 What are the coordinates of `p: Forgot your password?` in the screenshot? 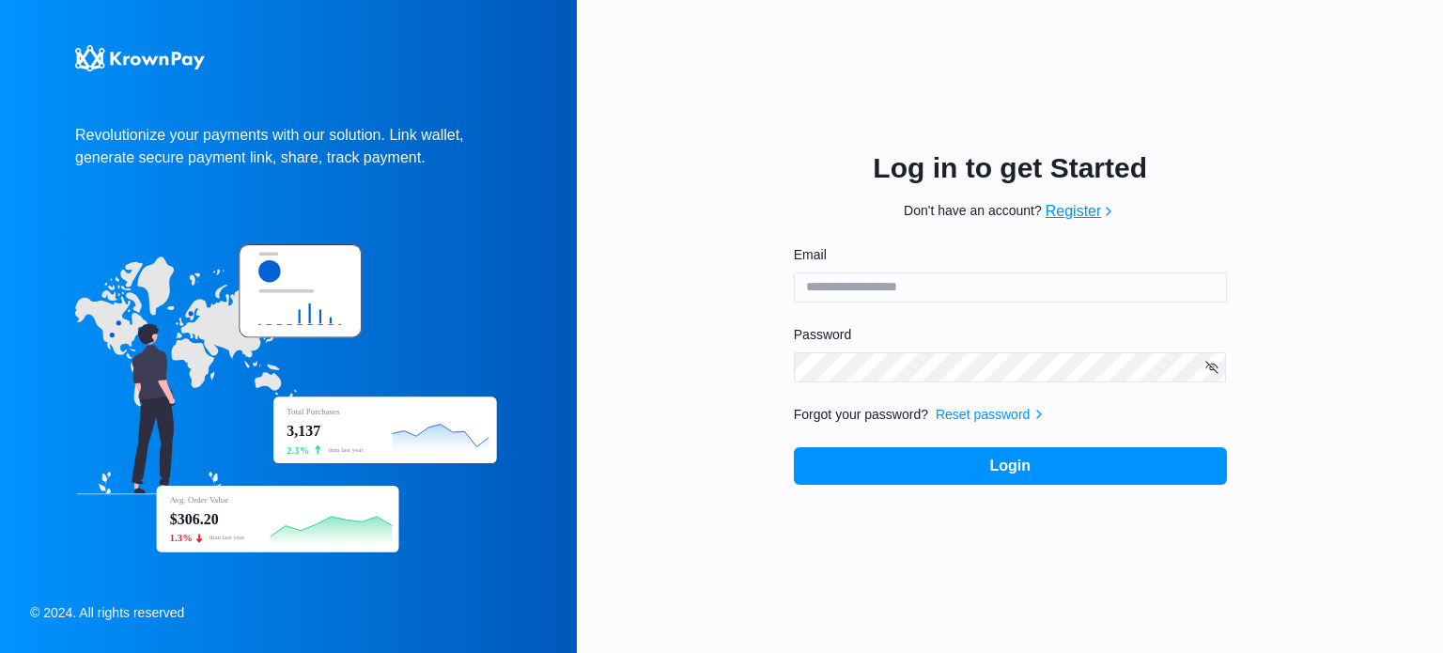 It's located at (861, 414).